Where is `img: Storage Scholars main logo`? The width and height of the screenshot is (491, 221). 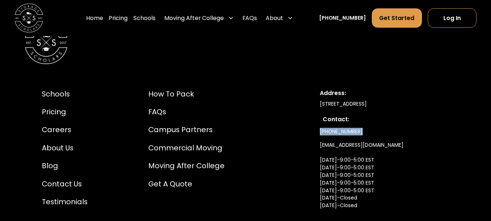 img: Storage Scholars main logo is located at coordinates (29, 18).